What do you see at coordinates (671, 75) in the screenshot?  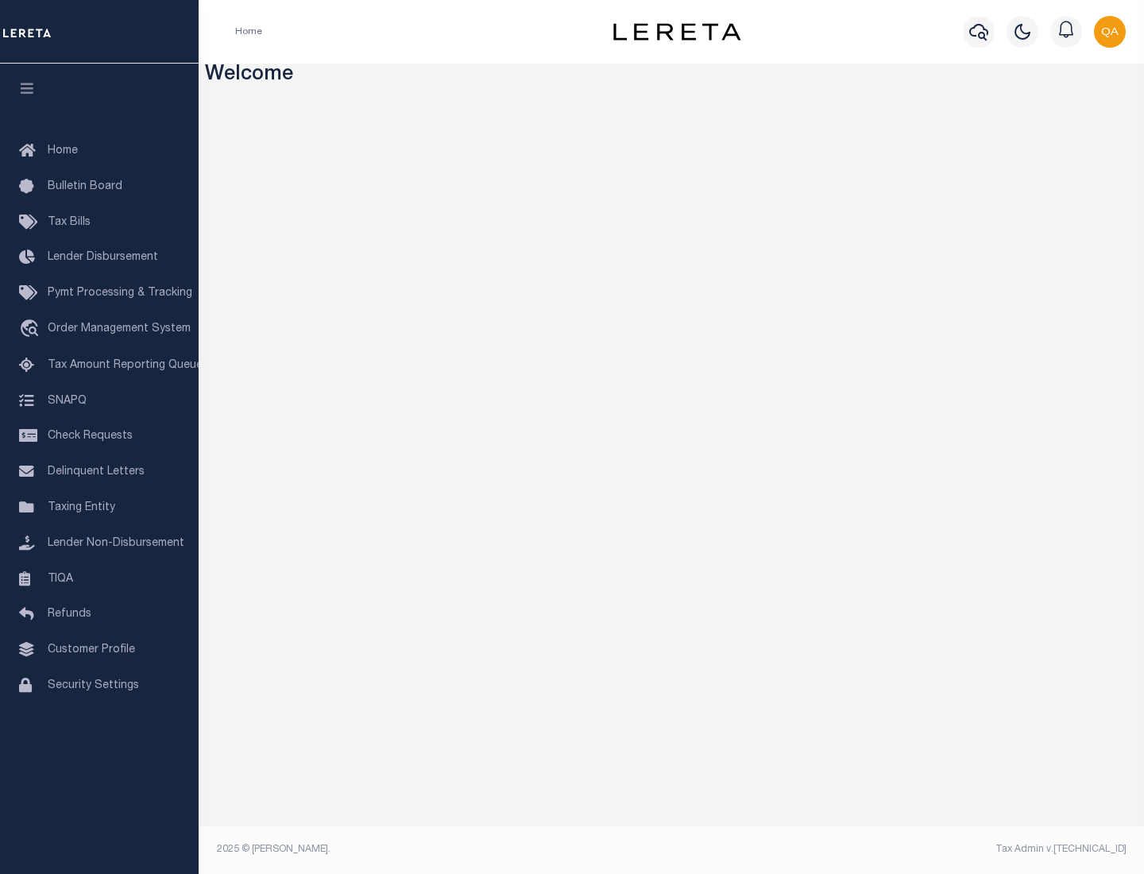 I see `h3: Welcome` at bounding box center [671, 75].